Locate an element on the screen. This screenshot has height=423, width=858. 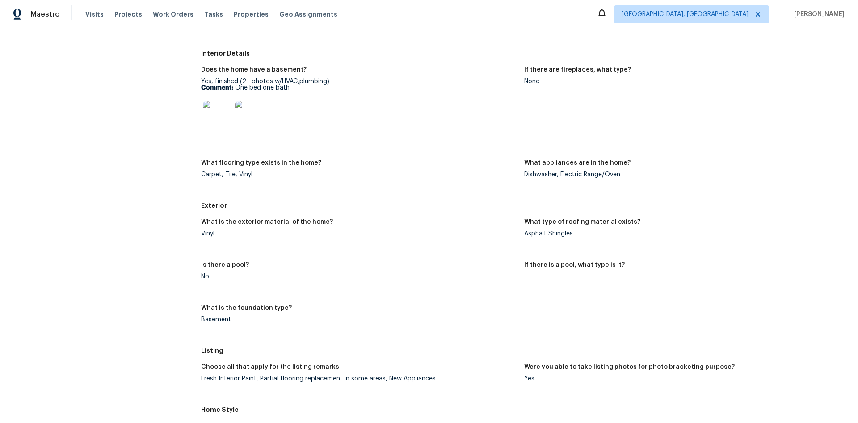
h5: What appliances are in the home? is located at coordinates (578, 163).